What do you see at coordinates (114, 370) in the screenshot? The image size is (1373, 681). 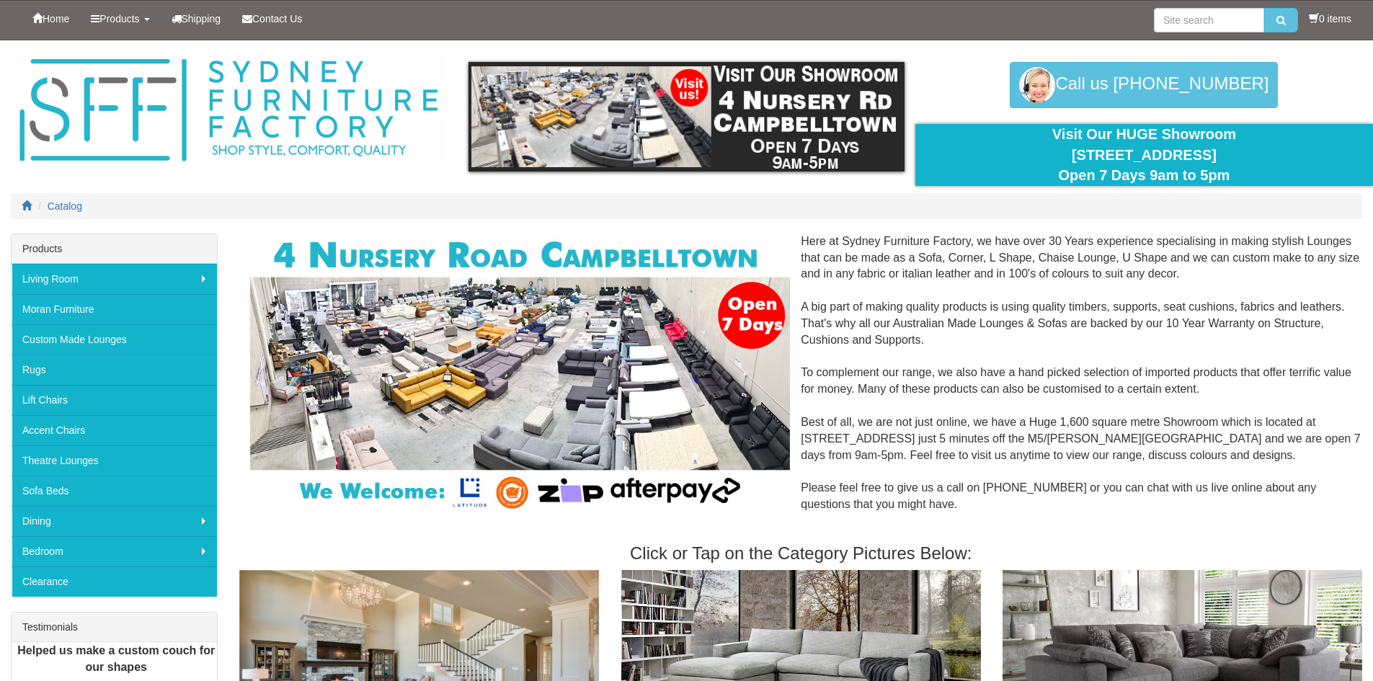 I see `a: Rugs` at bounding box center [114, 370].